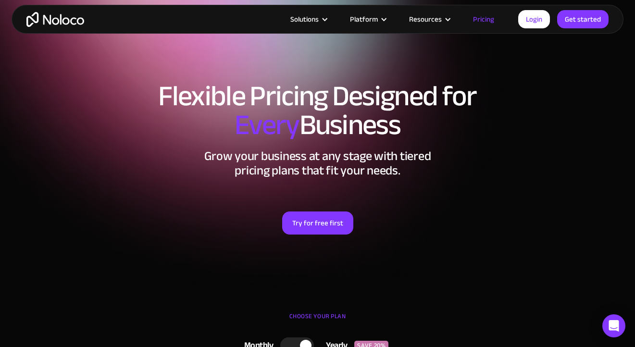 This screenshot has height=347, width=635. What do you see at coordinates (318, 163) in the screenshot?
I see `h2: Grow your business at any stage with tiered pricing plans that fit your needs.` at bounding box center [318, 163].